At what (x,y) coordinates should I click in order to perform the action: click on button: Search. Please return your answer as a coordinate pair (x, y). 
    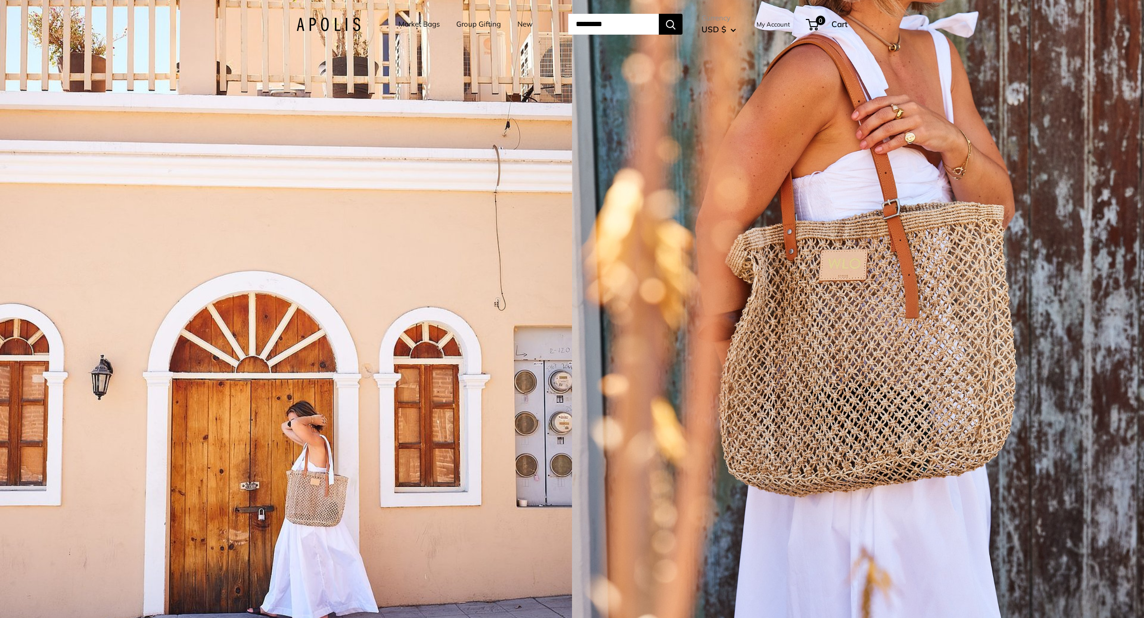
    Looking at the image, I should click on (671, 24).